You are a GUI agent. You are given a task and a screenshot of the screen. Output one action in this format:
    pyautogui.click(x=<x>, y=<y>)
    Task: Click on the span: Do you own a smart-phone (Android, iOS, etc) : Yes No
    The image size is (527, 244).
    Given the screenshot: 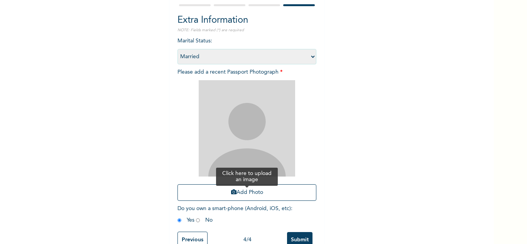 What is the action you would take?
    pyautogui.click(x=235, y=215)
    